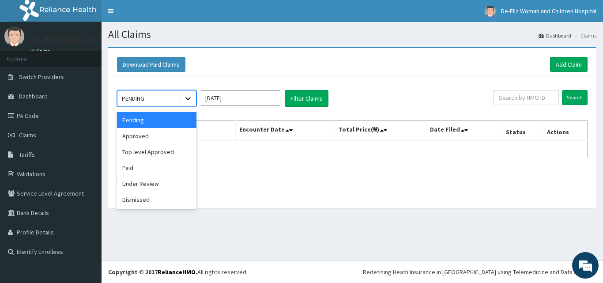 This screenshot has width=603, height=283. Describe the element at coordinates (86, 205) in the screenshot. I see `textarea: Type your message and hit 'Enter'` at that location.